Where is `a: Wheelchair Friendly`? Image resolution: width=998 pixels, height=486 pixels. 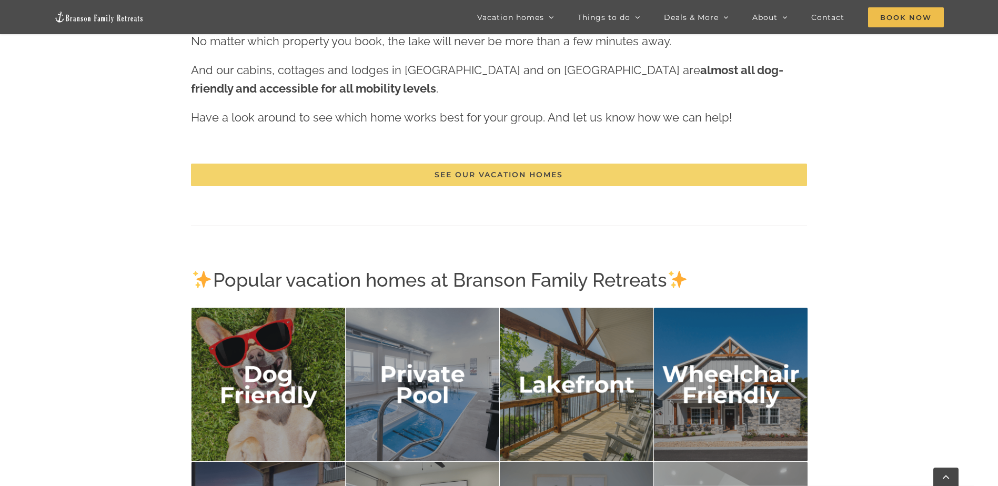 a: Wheelchair Friendly is located at coordinates (731, 317).